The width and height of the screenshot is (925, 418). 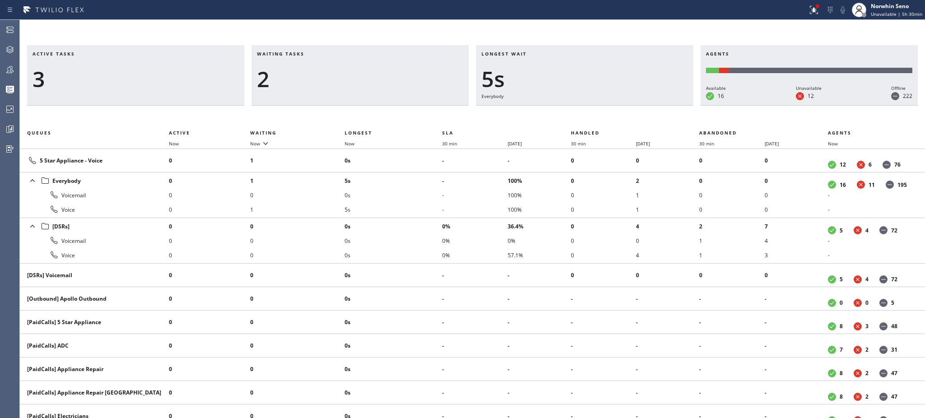 I want to click on li: 100%, so click(x=539, y=210).